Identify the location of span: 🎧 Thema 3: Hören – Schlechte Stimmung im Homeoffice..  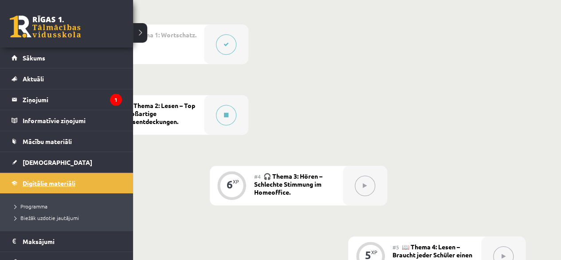
(288, 184).